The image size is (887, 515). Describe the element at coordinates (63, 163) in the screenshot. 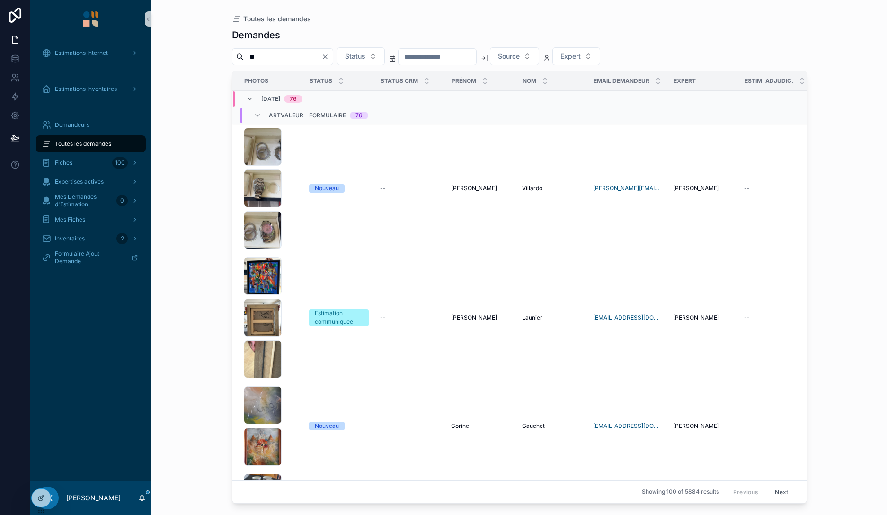

I see `span: Fiches` at that location.